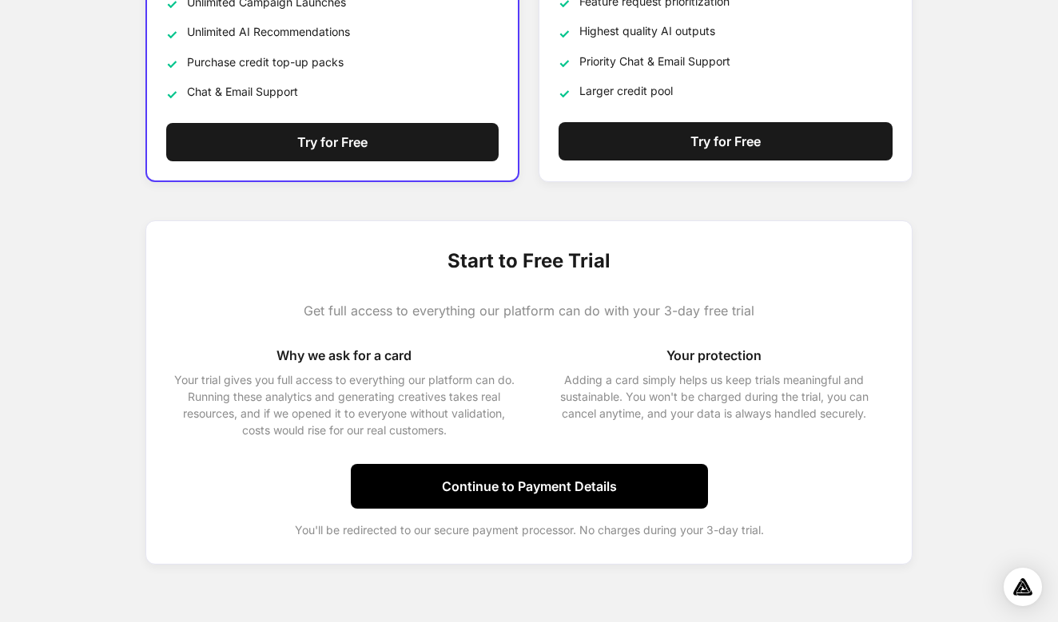 The image size is (1058, 622). I want to click on button: Continue to Payment Details, so click(529, 487).